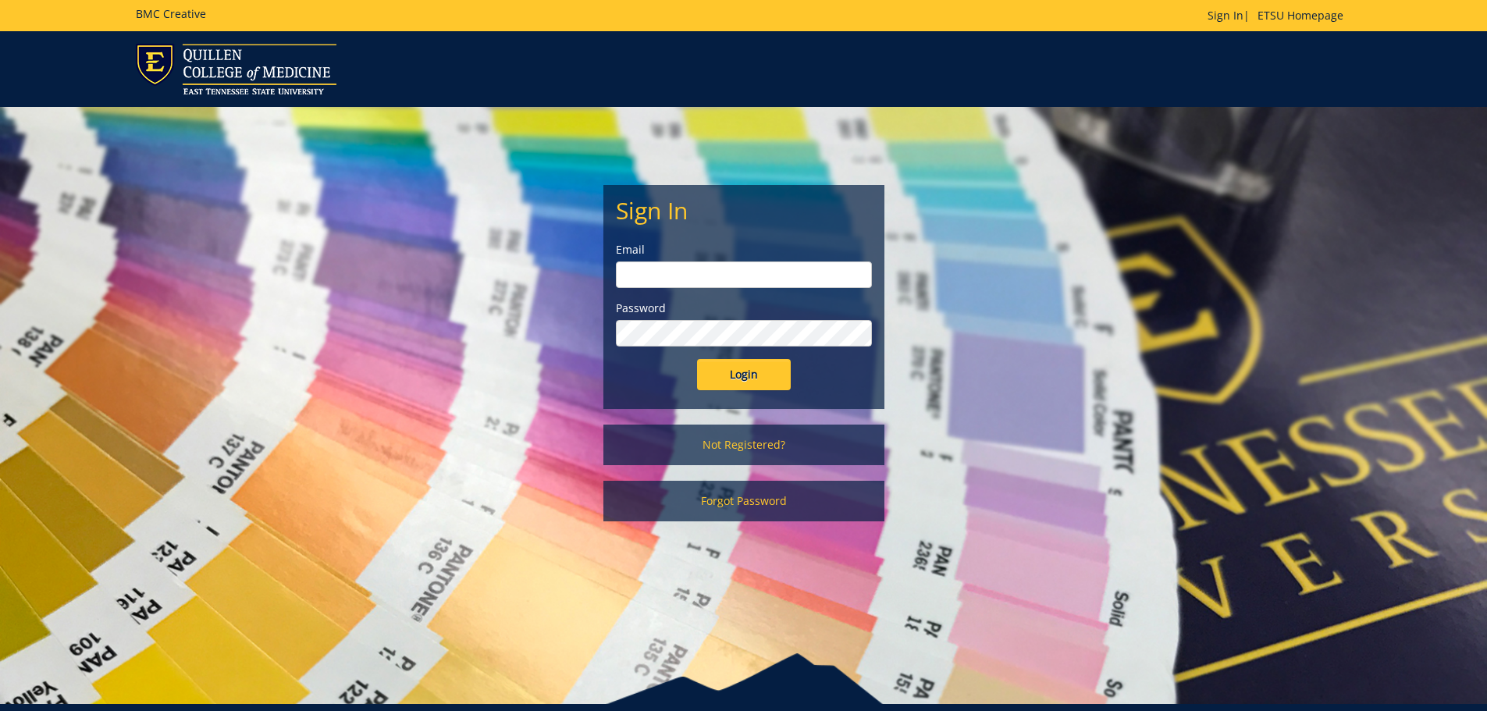 The image size is (1487, 711). What do you see at coordinates (744, 210) in the screenshot?
I see `h2: Sign In` at bounding box center [744, 210].